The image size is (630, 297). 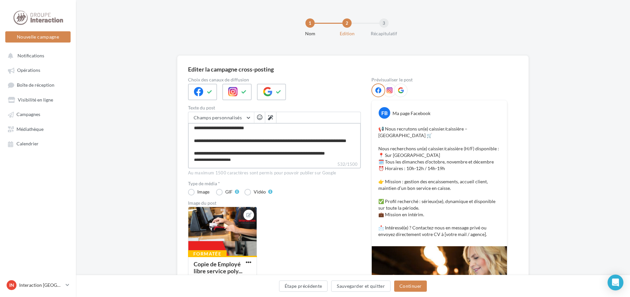 I want to click on span: Champs personnalisés, so click(x=218, y=117).